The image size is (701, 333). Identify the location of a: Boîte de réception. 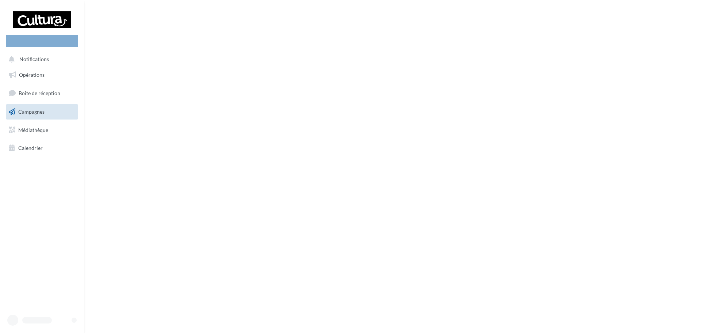
(42, 93).